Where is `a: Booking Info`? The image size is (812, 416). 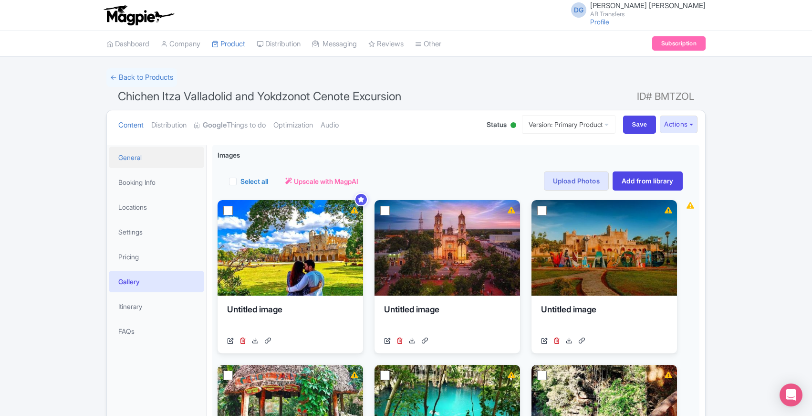
a: Booking Info is located at coordinates (157, 182).